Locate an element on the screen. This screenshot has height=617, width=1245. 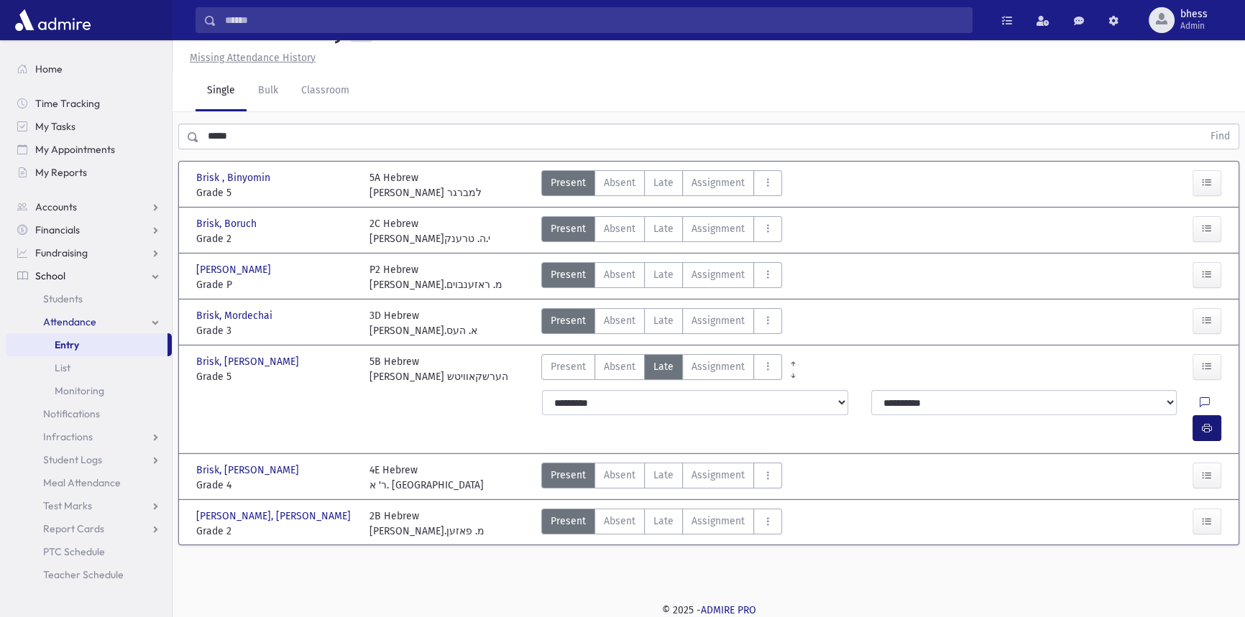
span: Brisk , Binyomin is located at coordinates (234, 178).